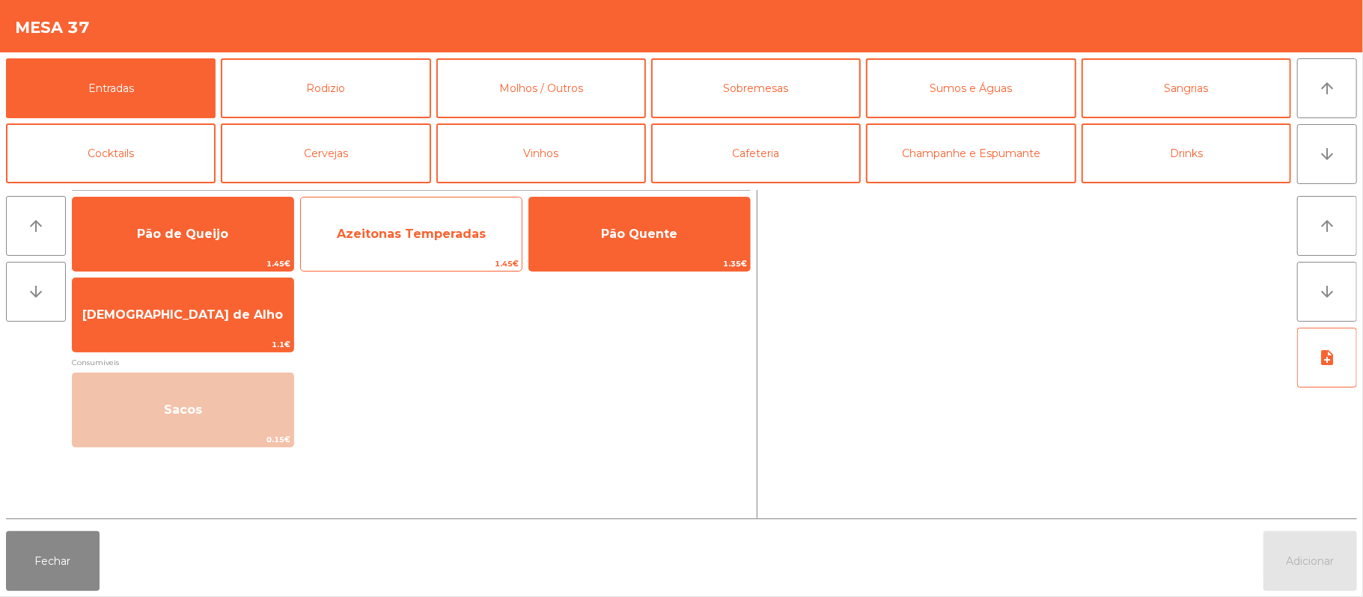  I want to click on button: Cocktails, so click(111, 153).